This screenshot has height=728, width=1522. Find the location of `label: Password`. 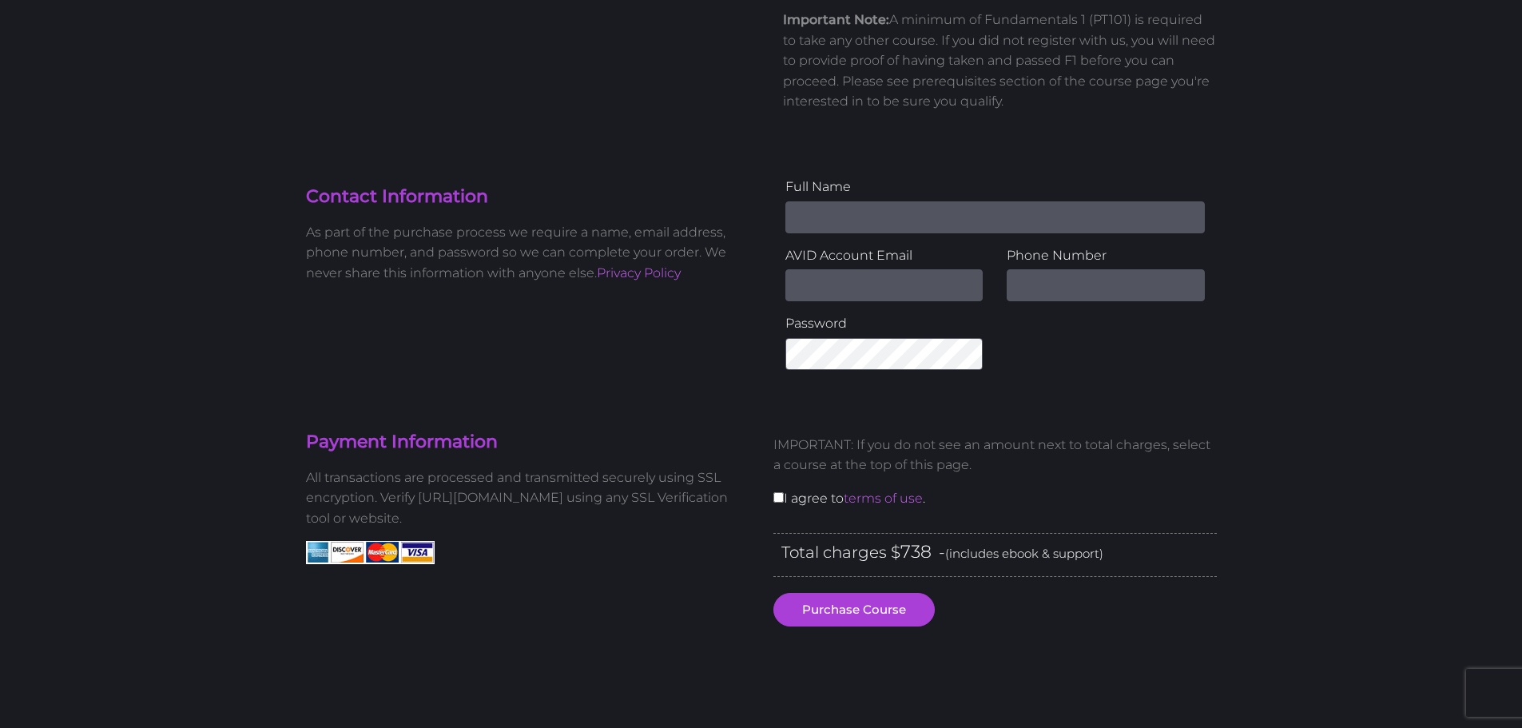

label: Password is located at coordinates (884, 324).